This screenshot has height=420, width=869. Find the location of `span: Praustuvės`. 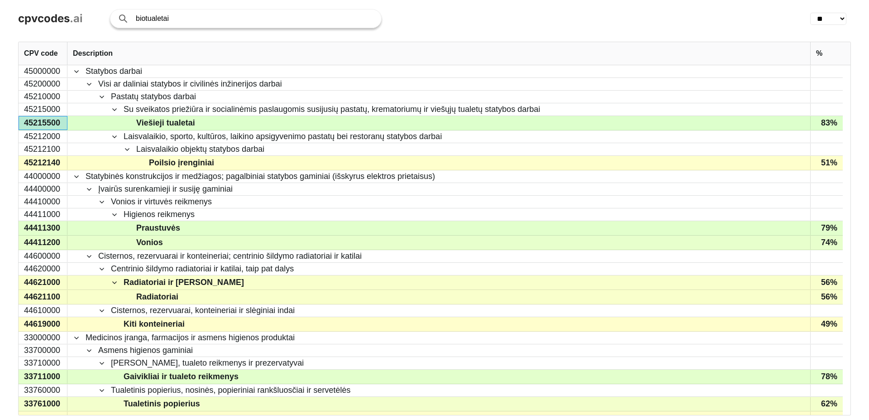

span: Praustuvės is located at coordinates (158, 228).